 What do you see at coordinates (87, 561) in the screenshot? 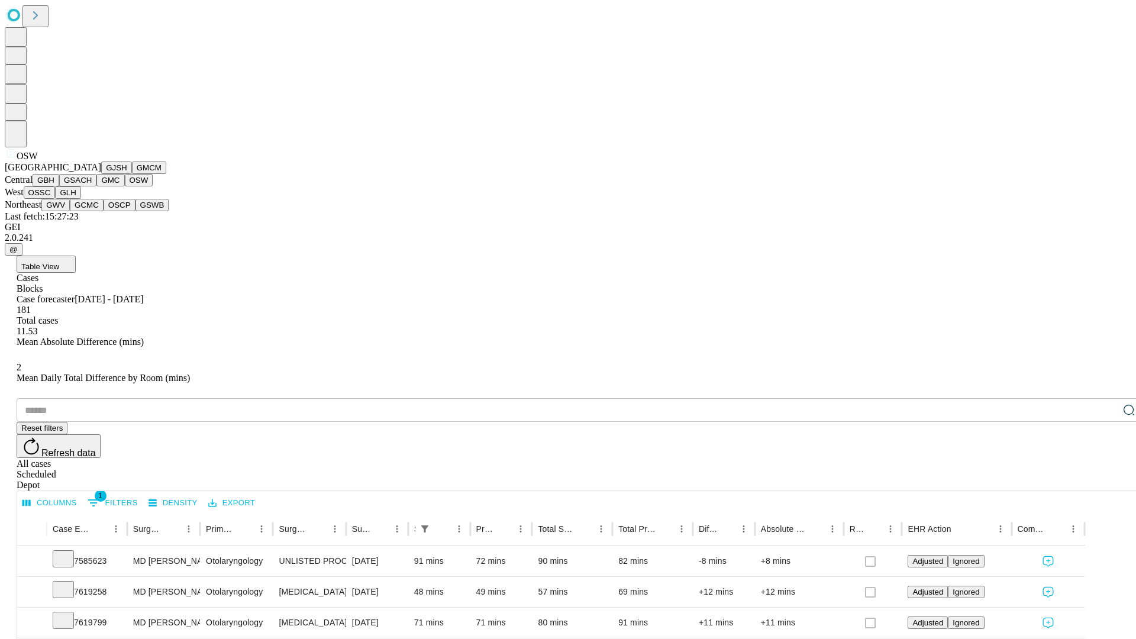
I see `div: 7585623` at bounding box center [87, 561].